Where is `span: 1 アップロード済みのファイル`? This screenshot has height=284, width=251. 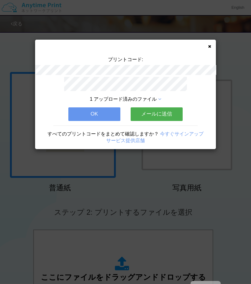 span: 1 アップロード済みのファイル is located at coordinates (123, 99).